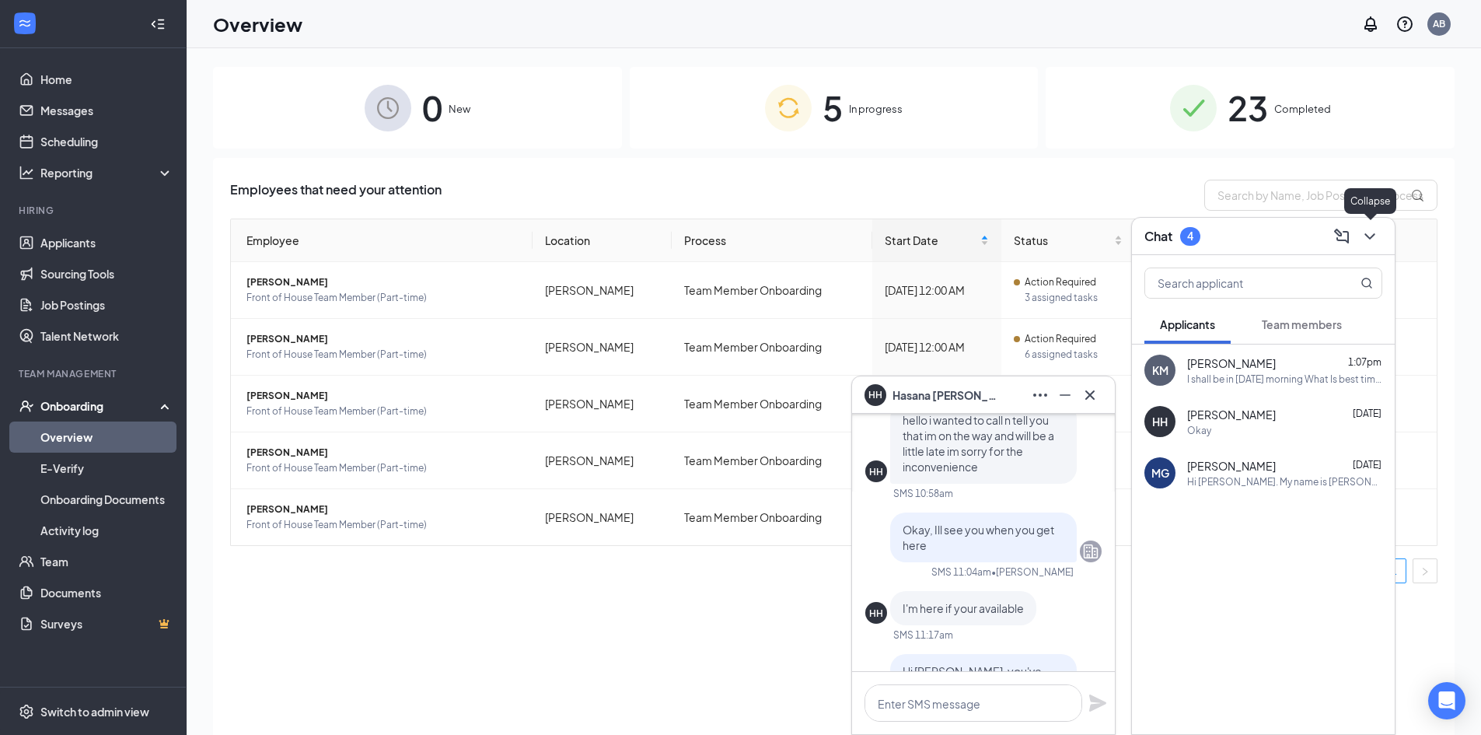 The width and height of the screenshot is (1481, 735). What do you see at coordinates (1199, 430) in the screenshot?
I see `div: Okay` at bounding box center [1199, 430].